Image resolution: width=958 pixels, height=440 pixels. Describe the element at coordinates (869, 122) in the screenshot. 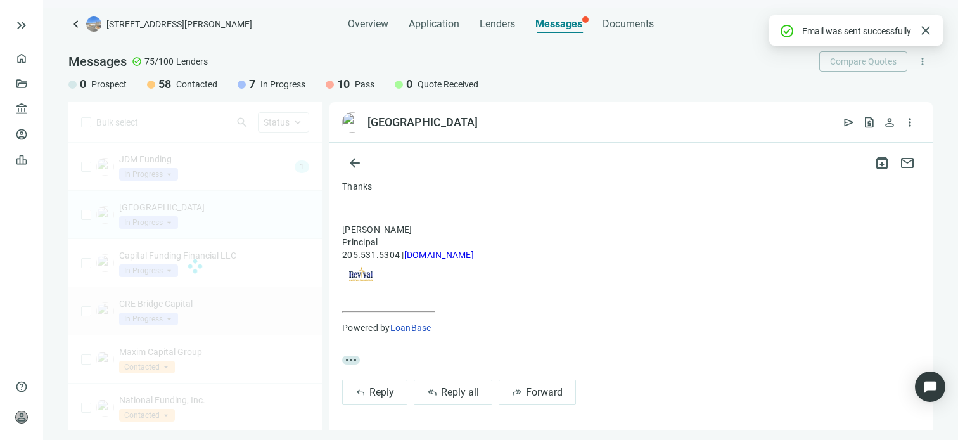

I see `button: request_quote` at that location.